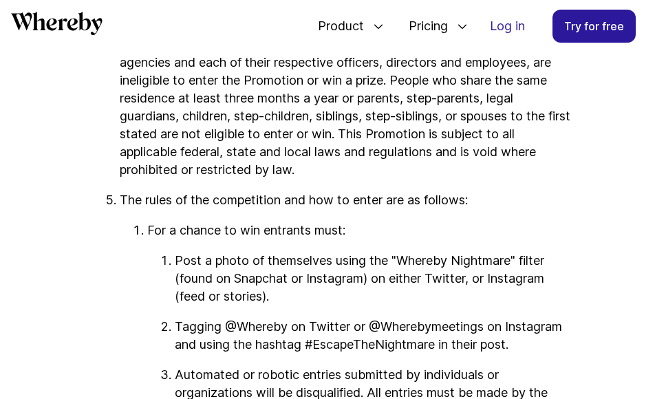 The image size is (666, 399). I want to click on p: For a chance to win entrants must:, so click(360, 230).